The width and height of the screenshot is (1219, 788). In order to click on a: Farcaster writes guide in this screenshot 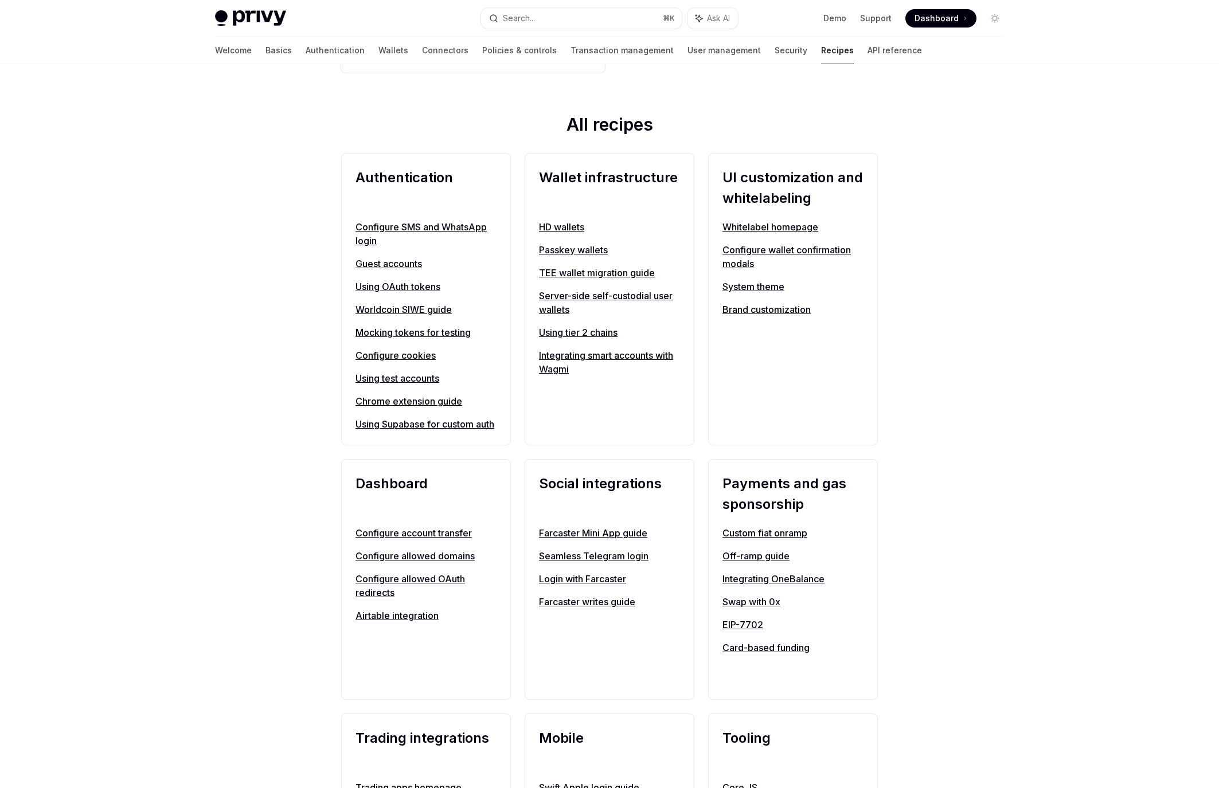, I will do `click(610, 602)`.